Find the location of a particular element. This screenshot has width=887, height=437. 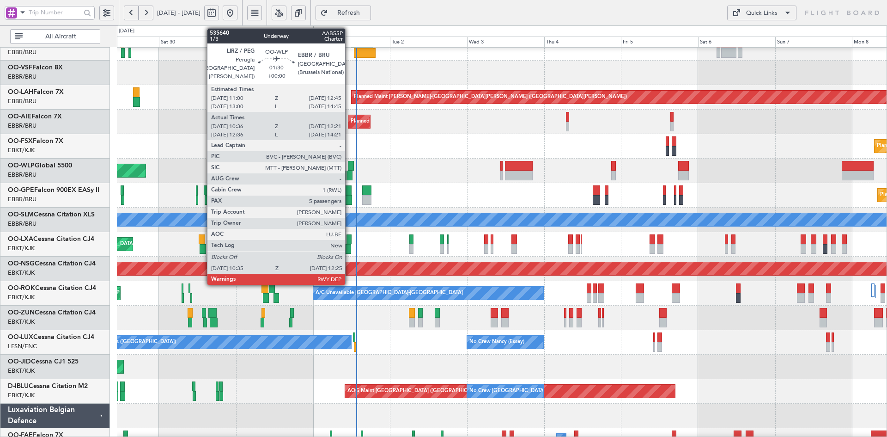

div: No Crew Nancy (Essey) is located at coordinates (497, 342).